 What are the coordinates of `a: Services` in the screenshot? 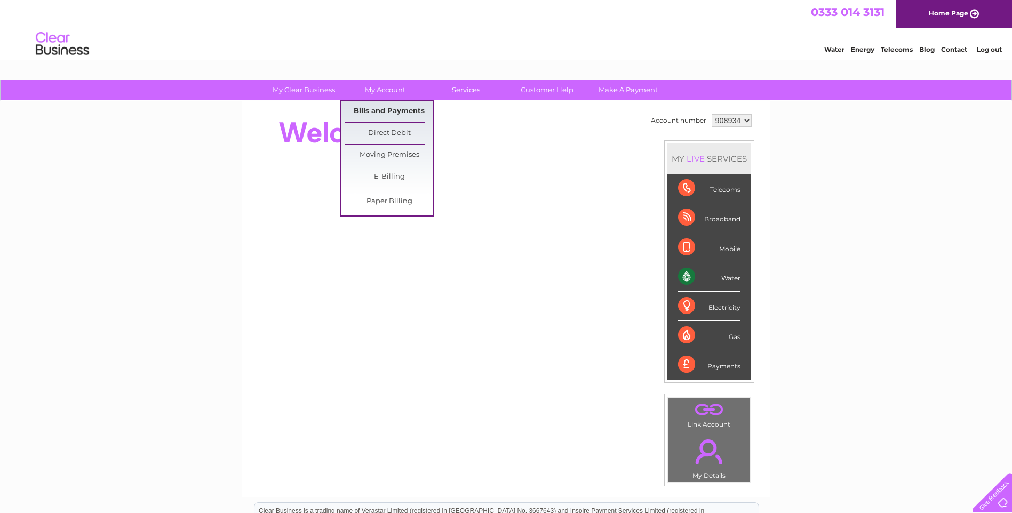 It's located at (466, 90).